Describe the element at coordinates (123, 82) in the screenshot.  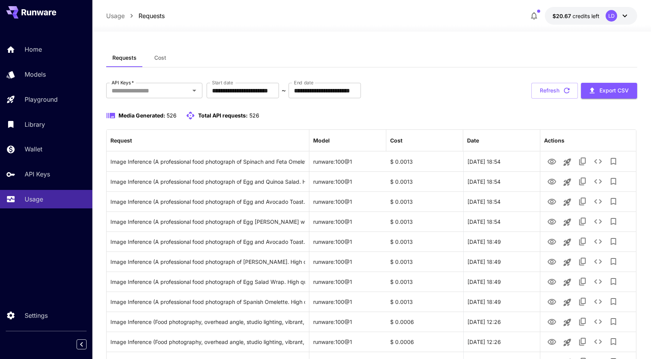
I see `label: API Keys` at that location.